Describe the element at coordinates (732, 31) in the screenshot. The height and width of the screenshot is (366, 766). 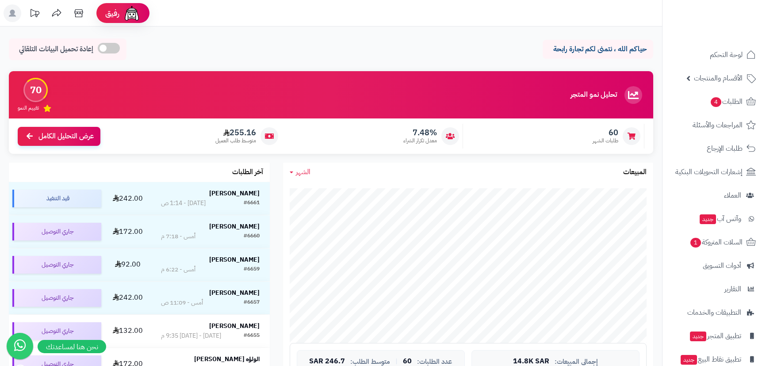
I see `img: logo-2.png` at that location.